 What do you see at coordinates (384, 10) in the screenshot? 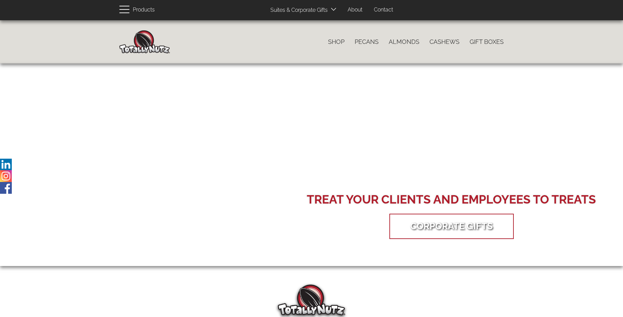
I see `a: Contact` at bounding box center [384, 10].